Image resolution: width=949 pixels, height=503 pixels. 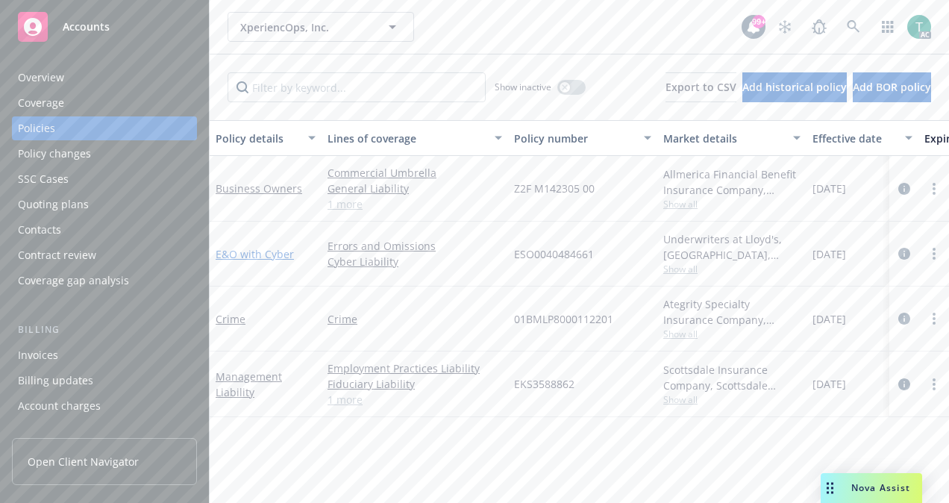 I want to click on span: XperiencOps, Inc., so click(x=304, y=27).